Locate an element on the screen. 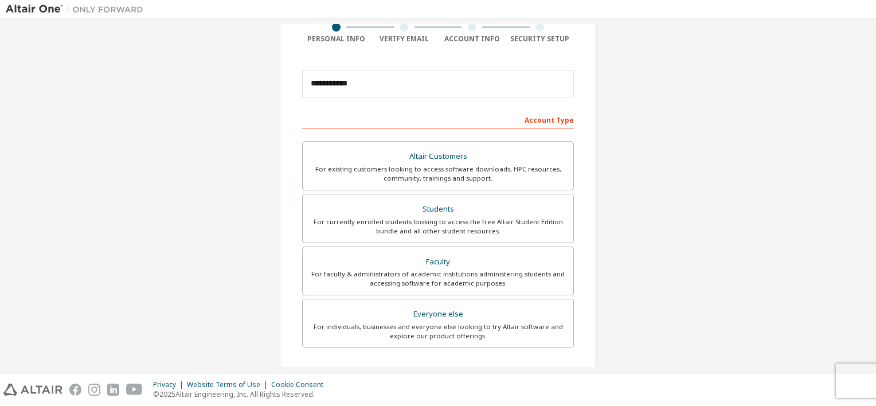 The height and width of the screenshot is (406, 876). div: For currently enrolled students looking to access the free Altair Student Edition bundle and all ... is located at coordinates (438, 227).